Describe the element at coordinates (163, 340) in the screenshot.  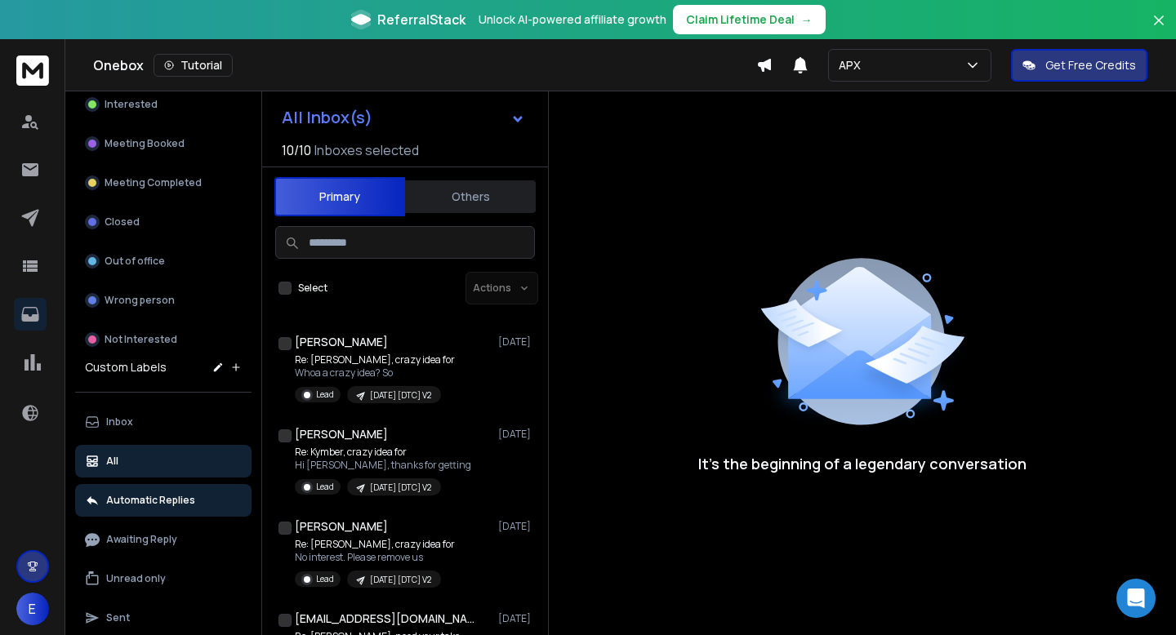
I see `button: Not Interested` at that location.